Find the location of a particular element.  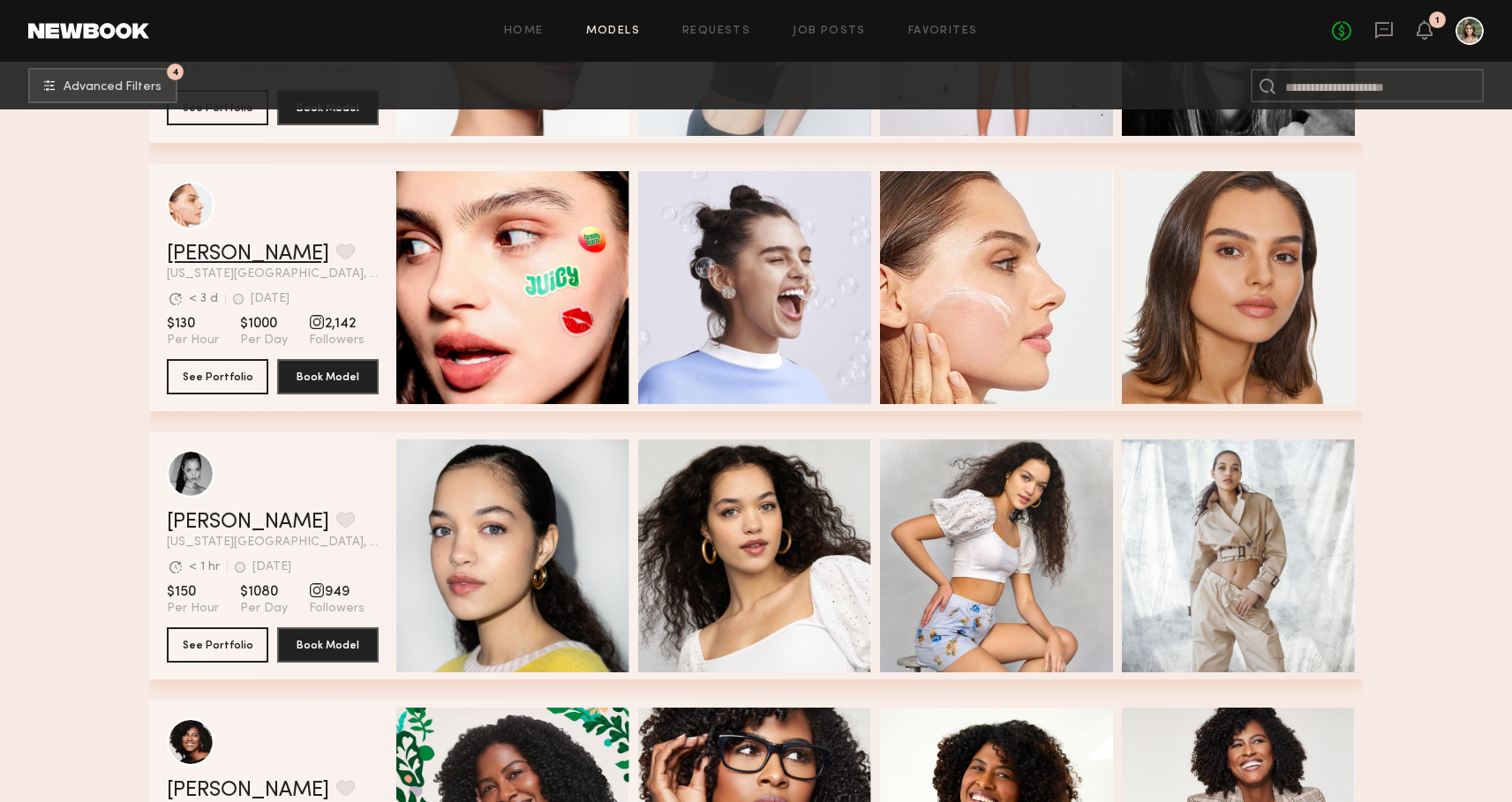

span: 949 is located at coordinates (336, 592).